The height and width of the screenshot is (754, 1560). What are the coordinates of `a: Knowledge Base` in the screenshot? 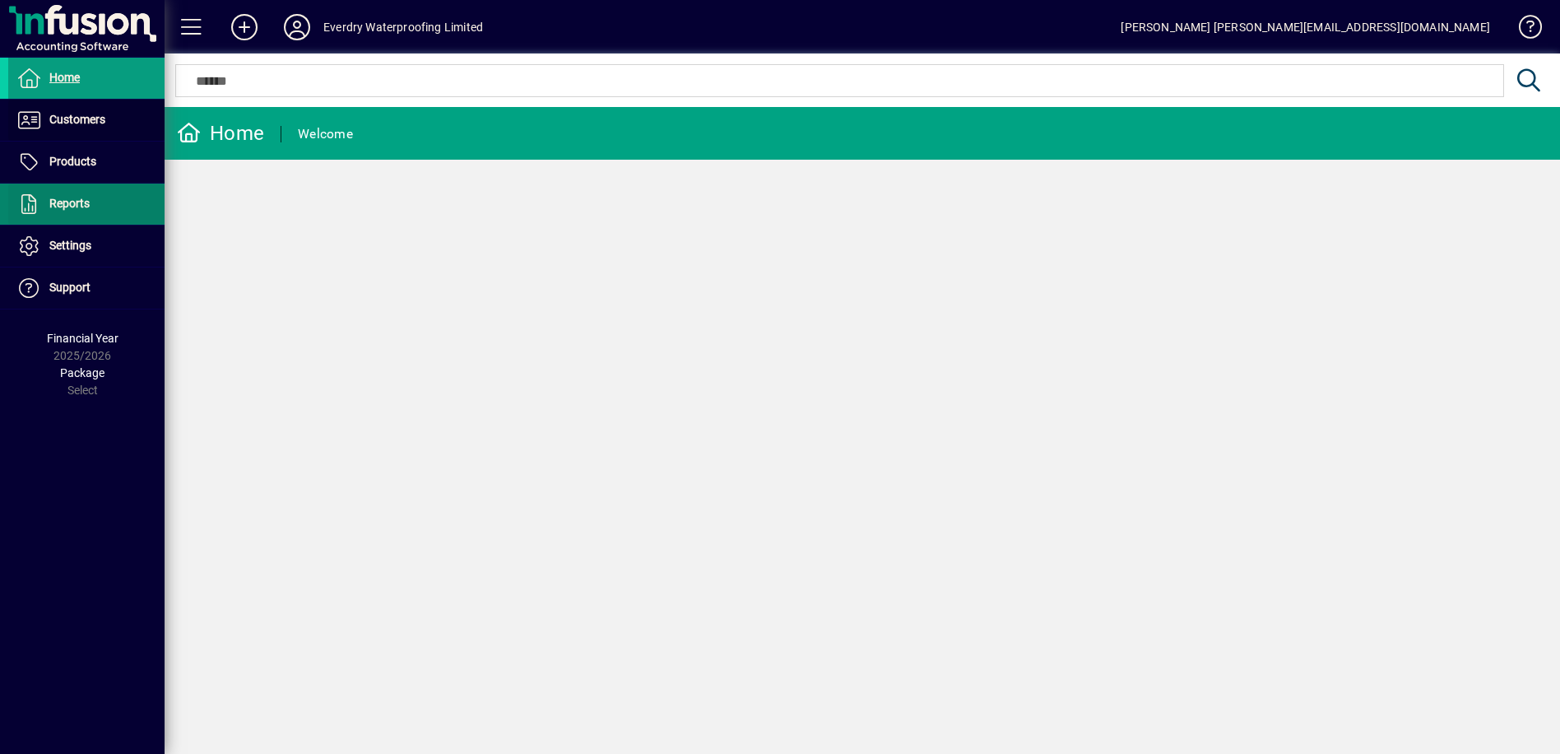 It's located at (1523, 30).